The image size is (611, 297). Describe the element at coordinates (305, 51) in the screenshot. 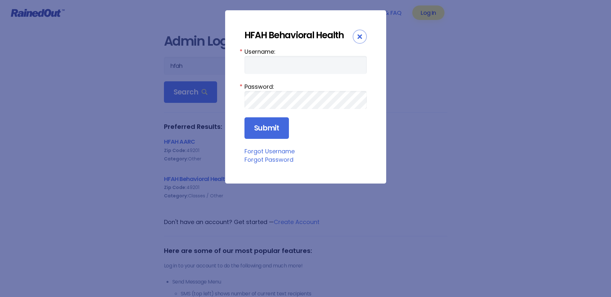

I see `label: Username:` at that location.